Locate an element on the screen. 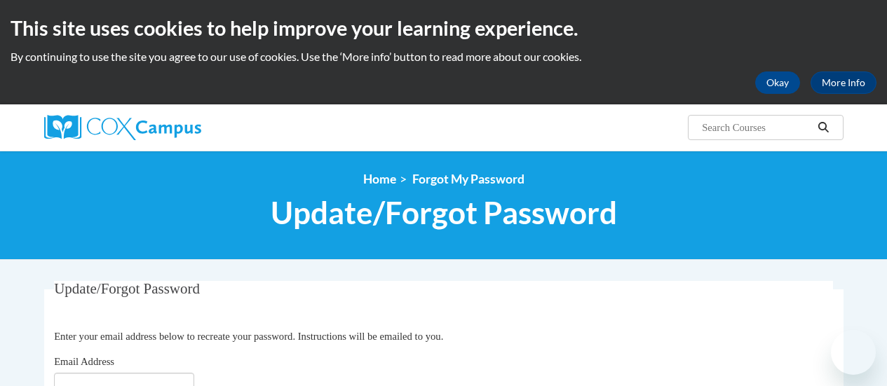  a: Cox Campus is located at coordinates (170, 128).